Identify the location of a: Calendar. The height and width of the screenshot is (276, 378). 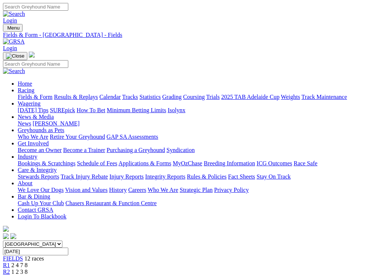
(110, 97).